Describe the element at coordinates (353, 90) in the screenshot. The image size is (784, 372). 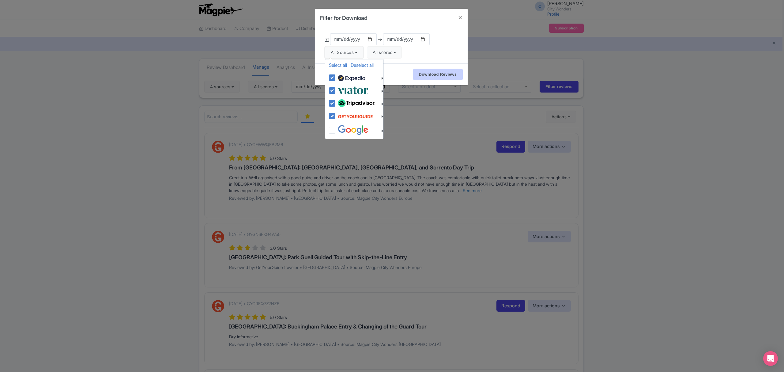
I see `img: viator-e2bf771eb72f7a6029a5edfbb081213a.svg` at that location.